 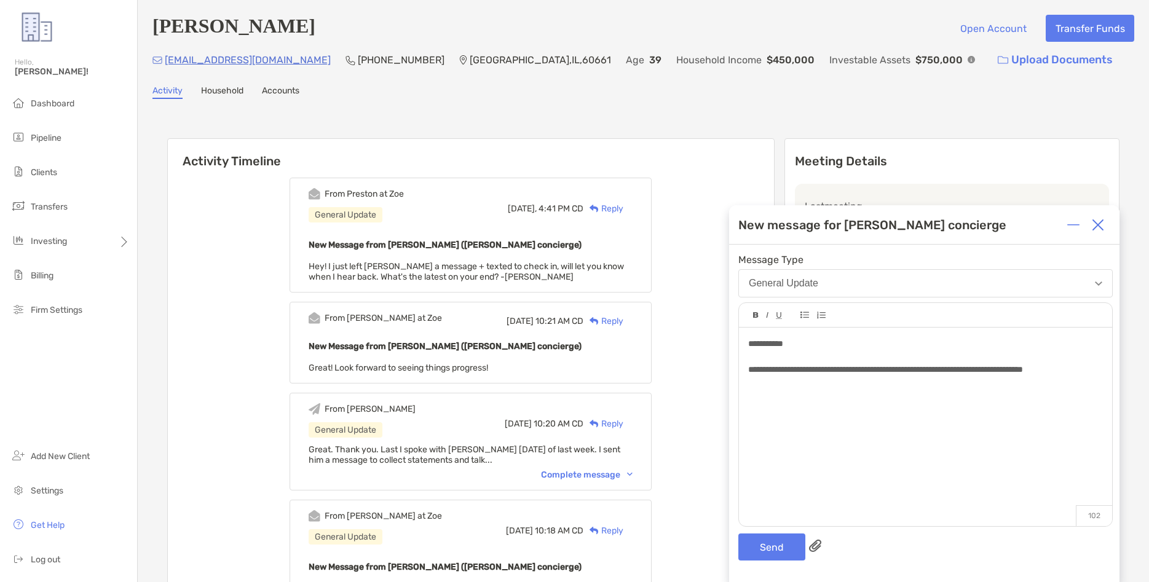 What do you see at coordinates (587, 475) in the screenshot?
I see `div: Complete message` at bounding box center [587, 475].